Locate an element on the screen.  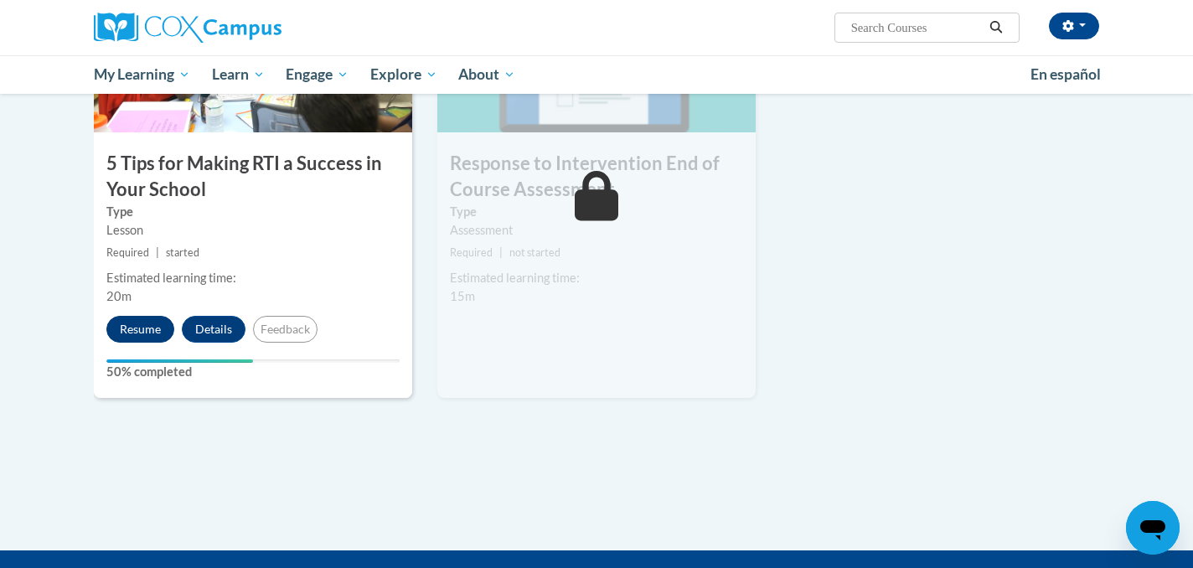
span: started is located at coordinates (183, 252).